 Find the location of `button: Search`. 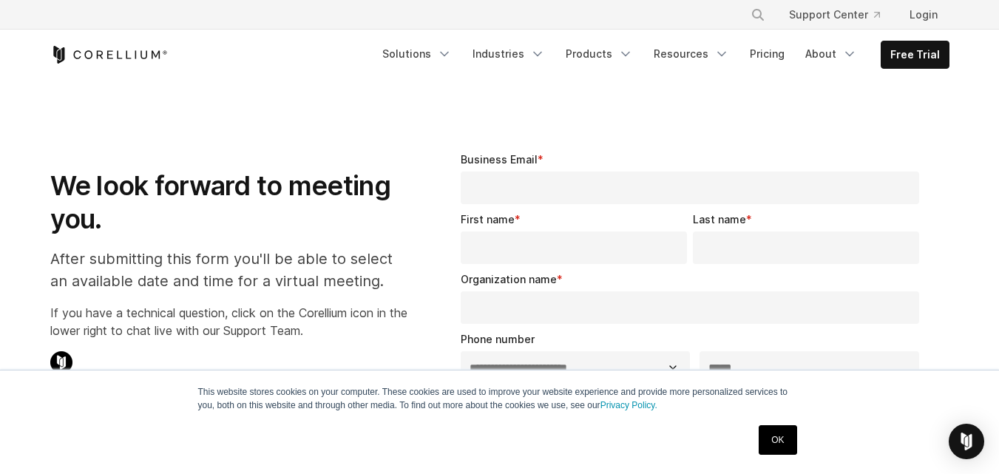

button: Search is located at coordinates (758, 15).